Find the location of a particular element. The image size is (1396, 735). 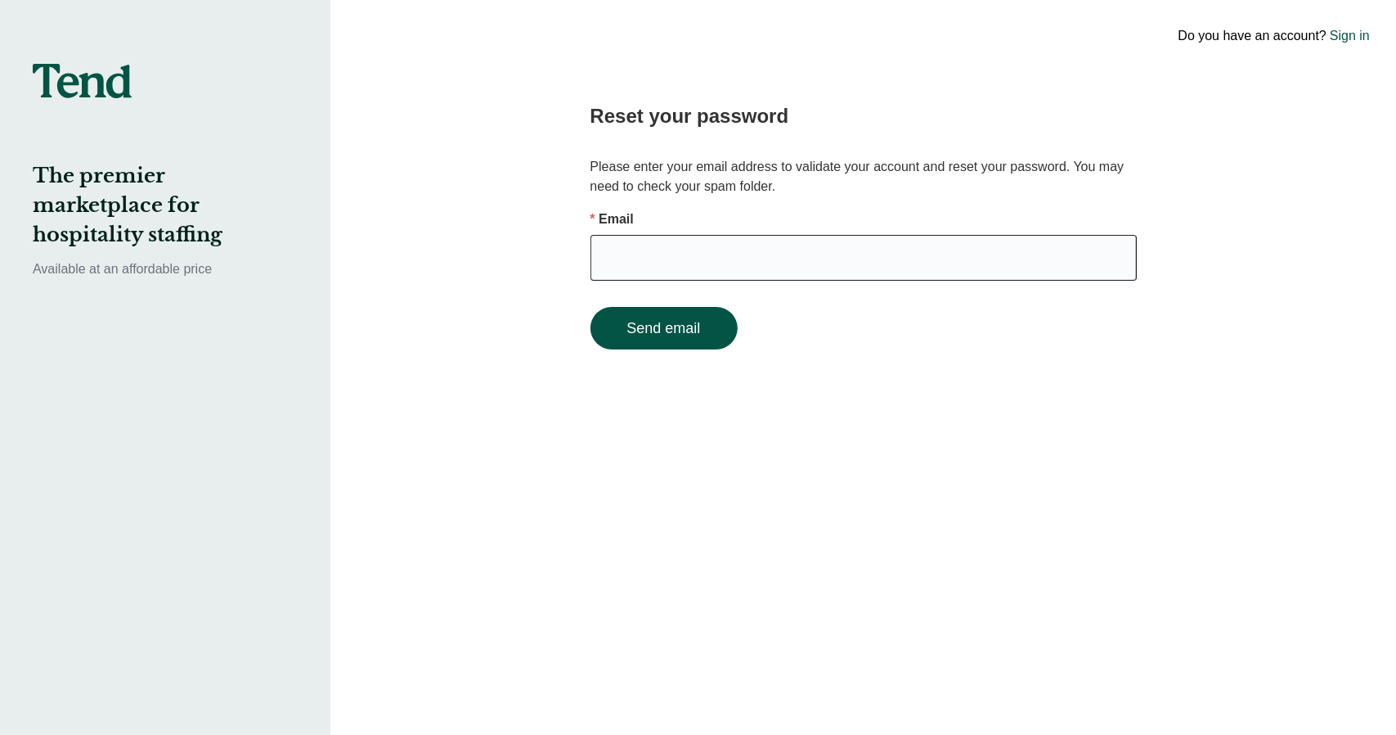

p: Please enter your email address to validate your account and reset your password. You may need to... is located at coordinates (864, 177).